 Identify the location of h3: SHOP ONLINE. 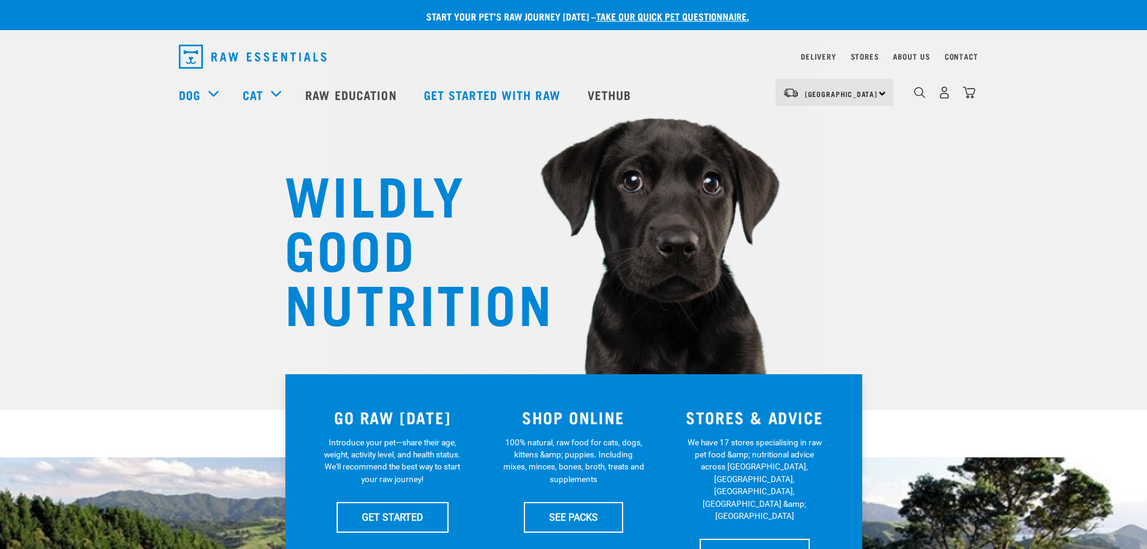
(573, 417).